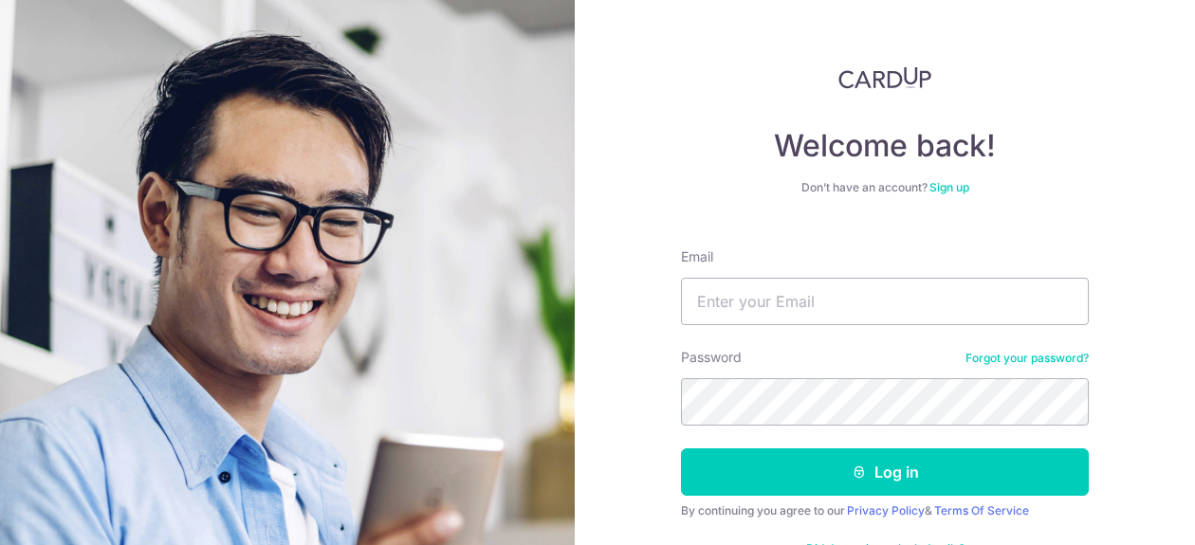 This screenshot has height=545, width=1195. I want to click on a: Sign up, so click(949, 187).